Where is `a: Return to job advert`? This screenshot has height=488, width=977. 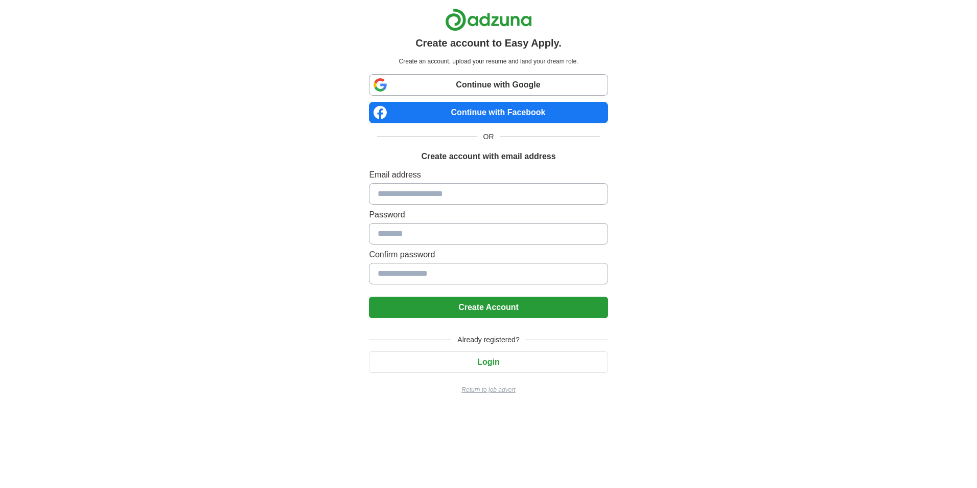
a: Return to job advert is located at coordinates (488, 389).